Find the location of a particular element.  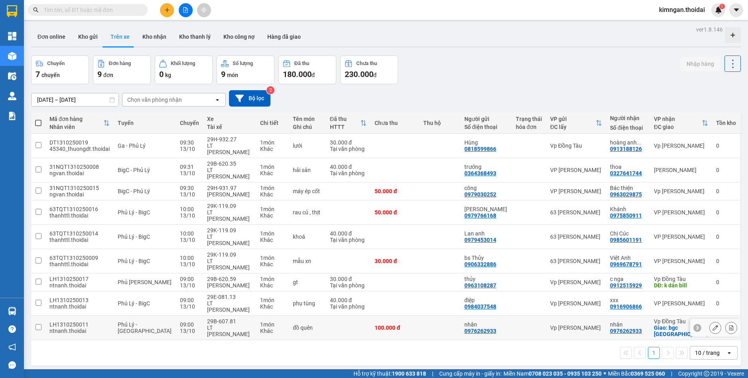

div: 29B-607.81 is located at coordinates (229, 321).